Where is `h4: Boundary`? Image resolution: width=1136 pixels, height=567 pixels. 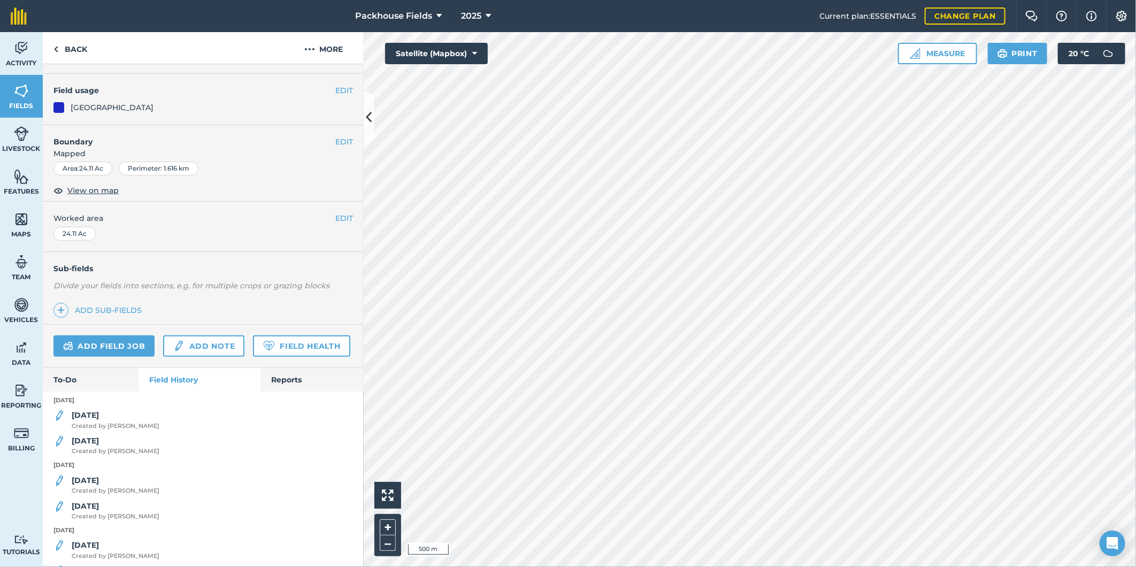 h4: Boundary is located at coordinates (189, 136).